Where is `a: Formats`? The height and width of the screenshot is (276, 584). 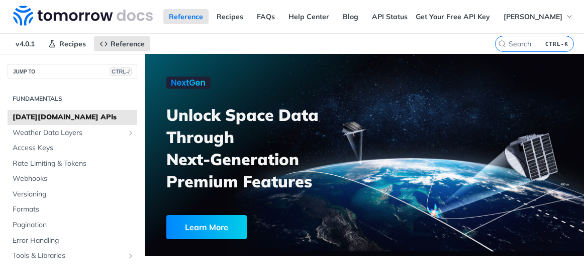
a: Formats is located at coordinates (72, 209).